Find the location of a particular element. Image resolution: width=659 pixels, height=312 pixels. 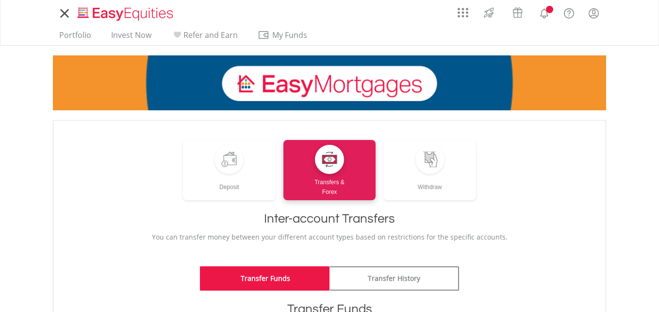

div: Transfers & Forex is located at coordinates (330, 185).